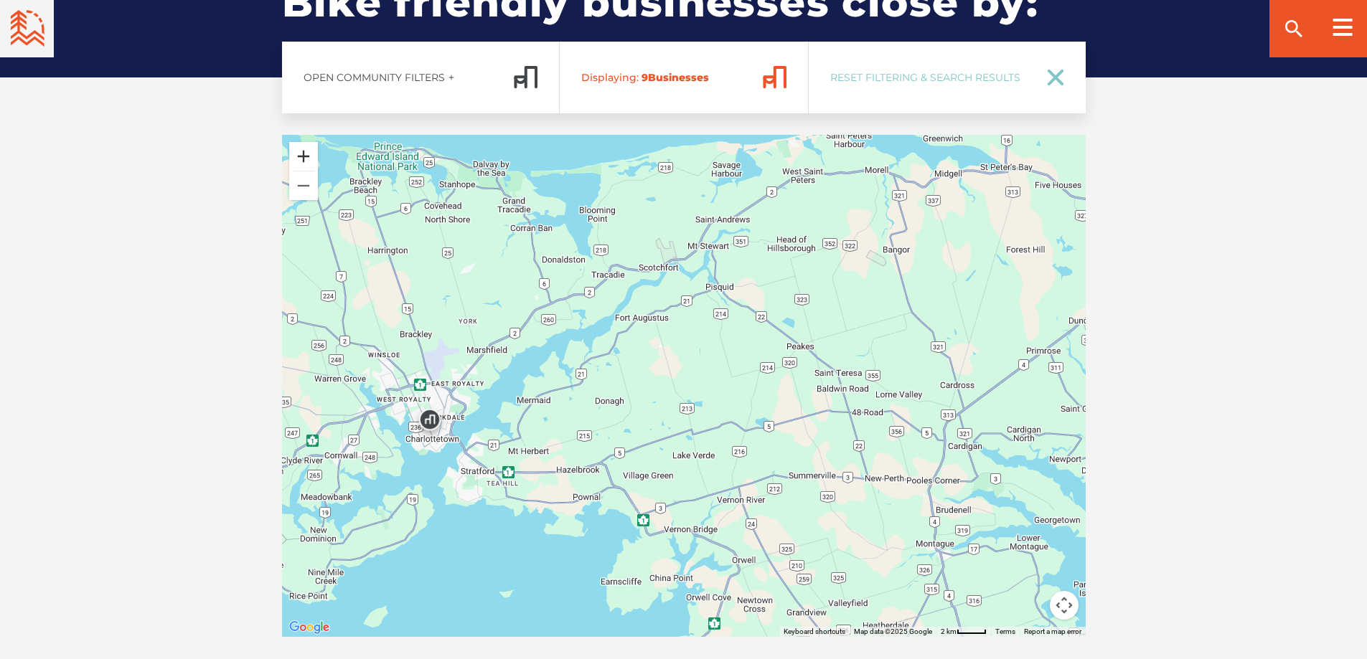  Describe the element at coordinates (610, 78) in the screenshot. I see `span: Displaying:` at that location.